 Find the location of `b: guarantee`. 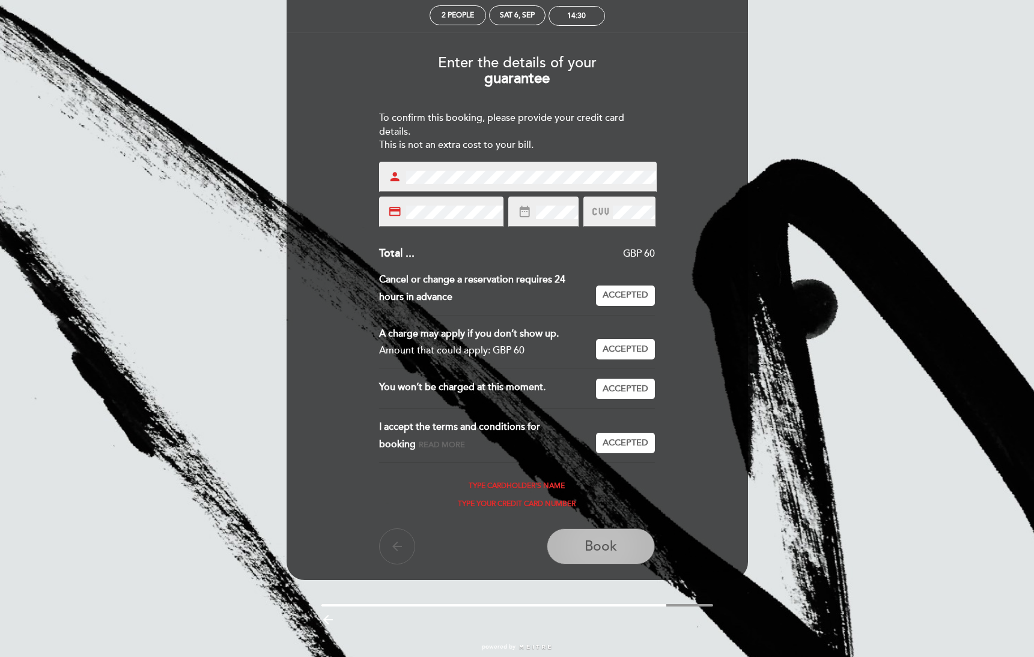

b: guarantee is located at coordinates (517, 78).